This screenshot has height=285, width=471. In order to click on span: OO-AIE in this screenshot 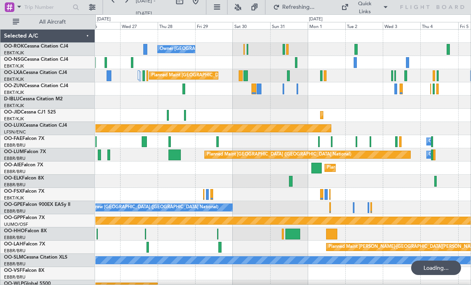, I will do `click(12, 165)`.